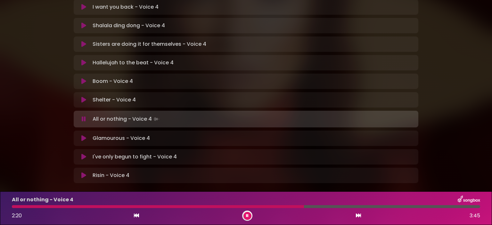 The width and height of the screenshot is (492, 225). What do you see at coordinates (126, 7) in the screenshot?
I see `p: I want you back - Voice 4` at bounding box center [126, 7].